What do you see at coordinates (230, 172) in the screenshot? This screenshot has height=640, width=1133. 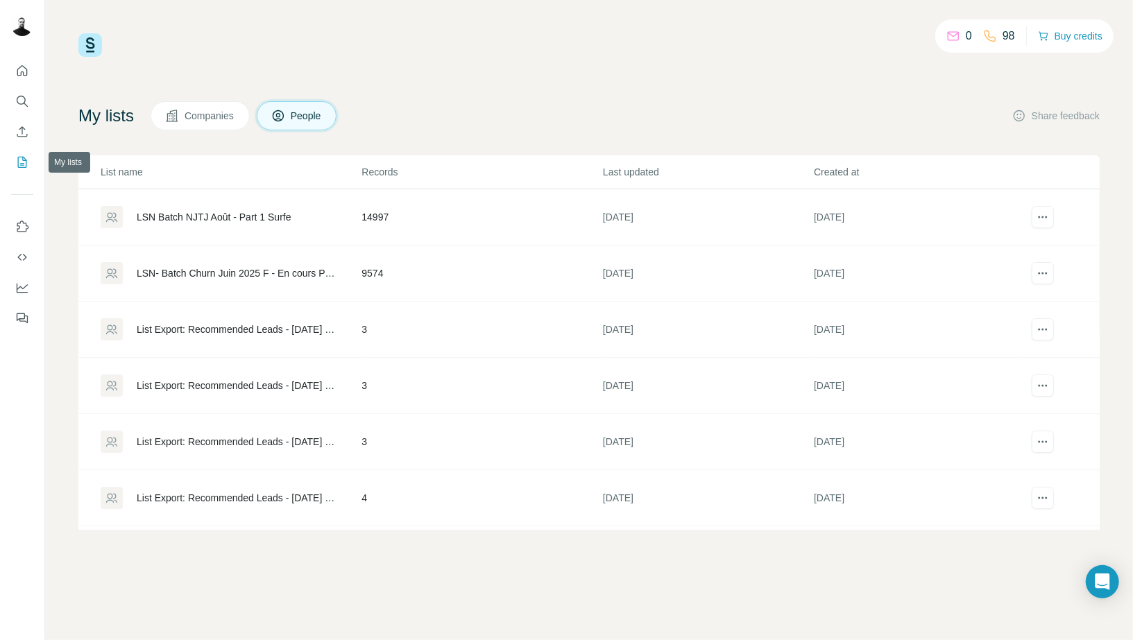 I see `p: List name` at bounding box center [230, 172].